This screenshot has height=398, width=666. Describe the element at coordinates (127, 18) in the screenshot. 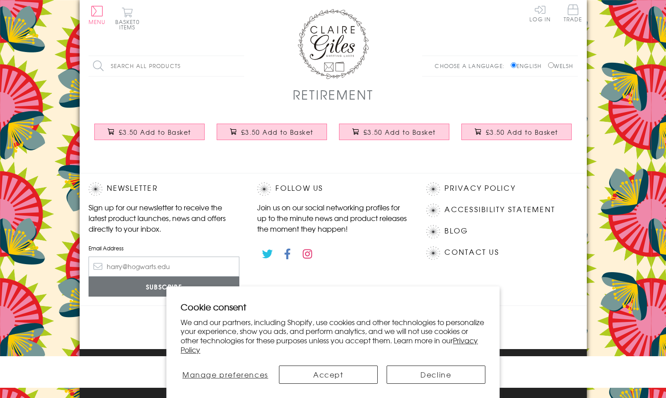

I see `button: Basket0 items` at that location.